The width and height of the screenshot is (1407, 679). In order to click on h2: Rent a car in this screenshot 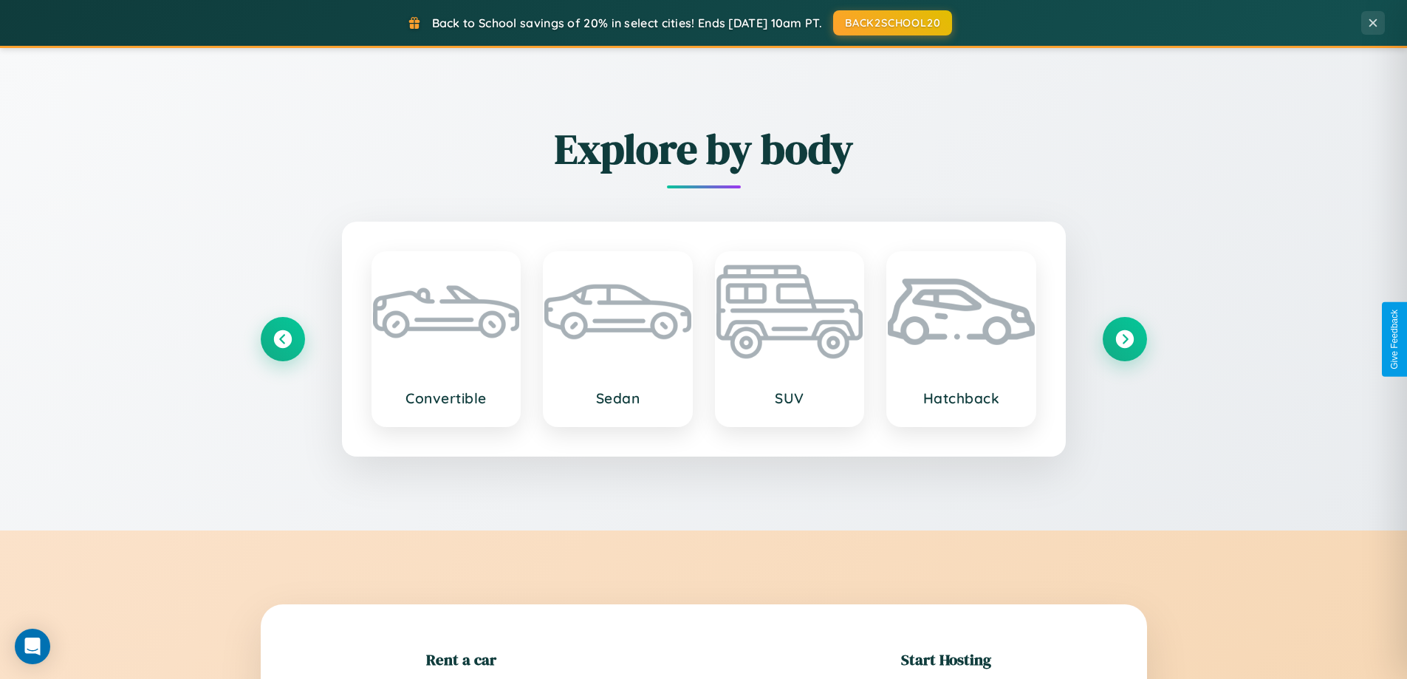, I will do `click(461, 659)`.